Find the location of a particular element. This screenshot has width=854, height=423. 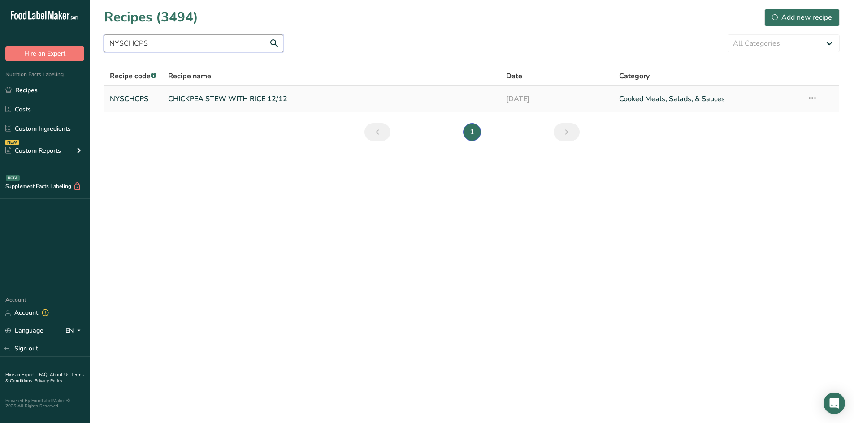

input: Search for recipe is located at coordinates (194, 43).